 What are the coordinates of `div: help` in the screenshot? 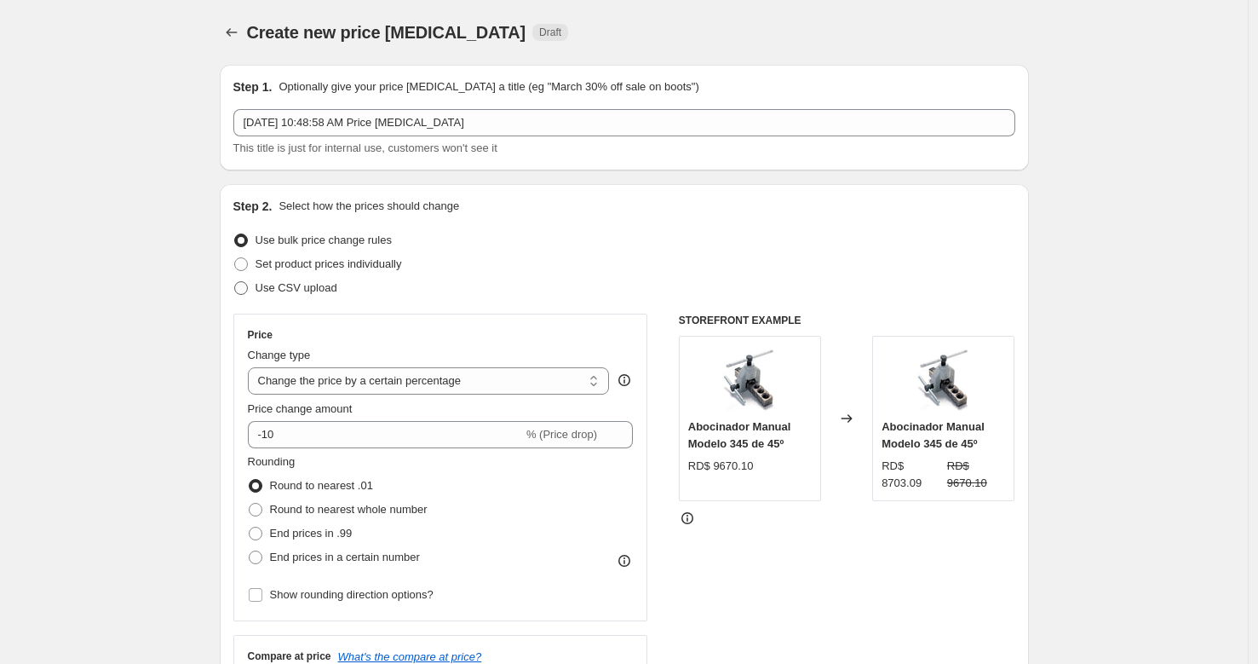 It's located at (625, 380).